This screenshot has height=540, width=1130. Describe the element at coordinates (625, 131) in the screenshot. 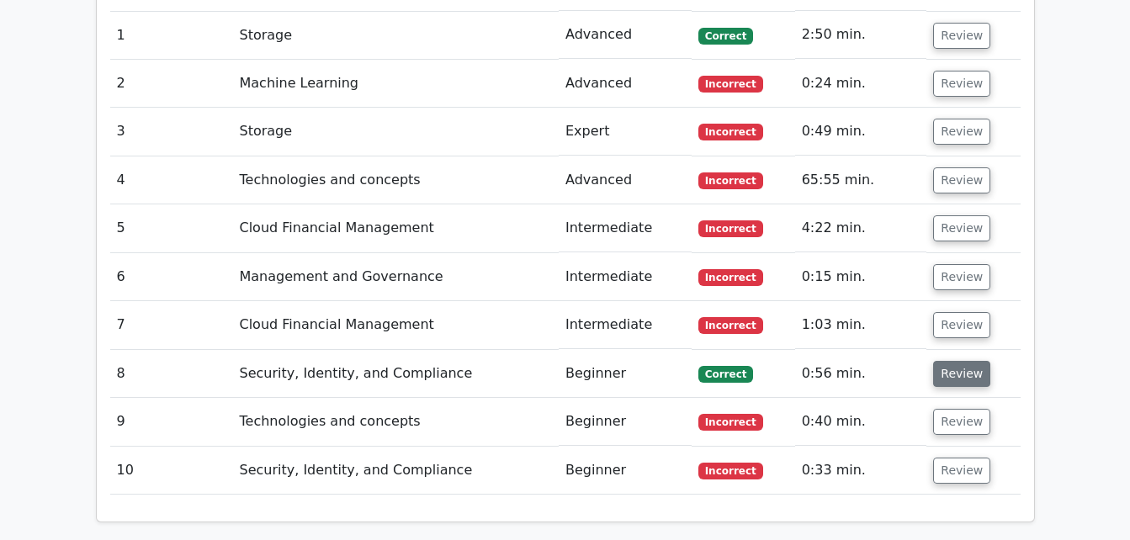

I see `td: Expert` at that location.